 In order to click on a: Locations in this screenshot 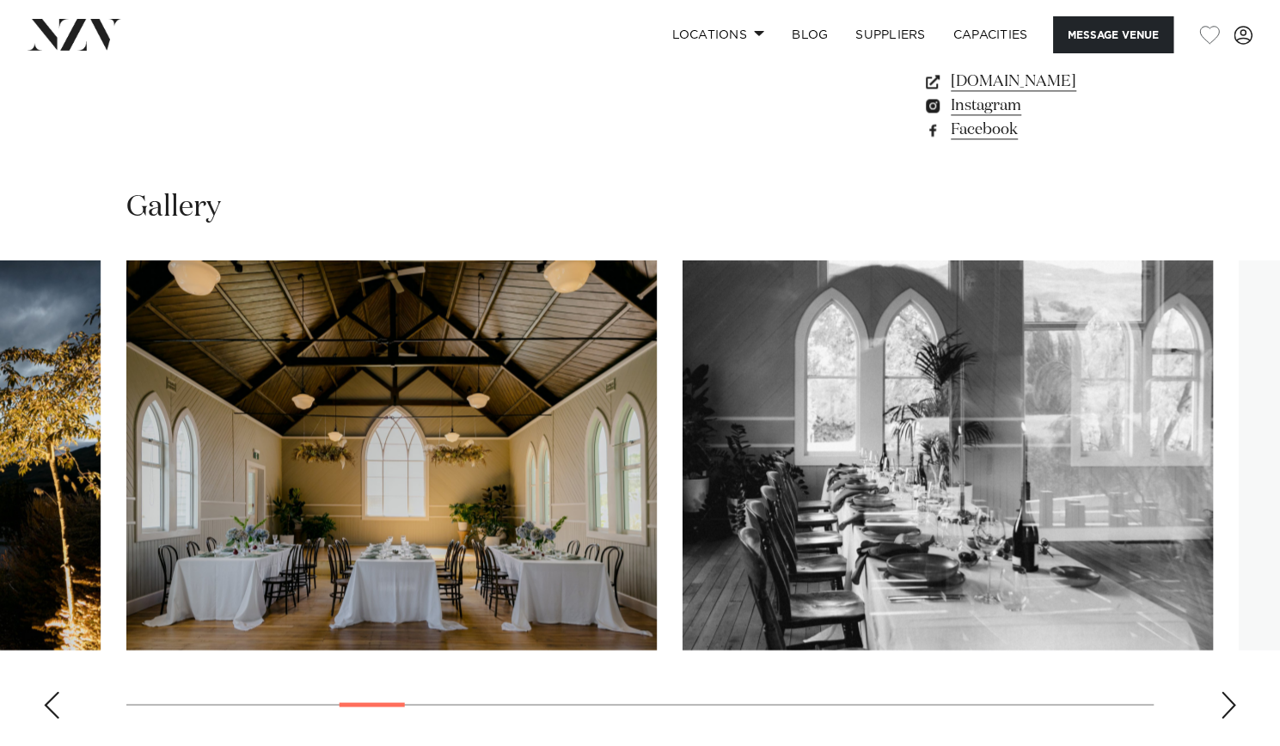, I will do `click(718, 34)`.